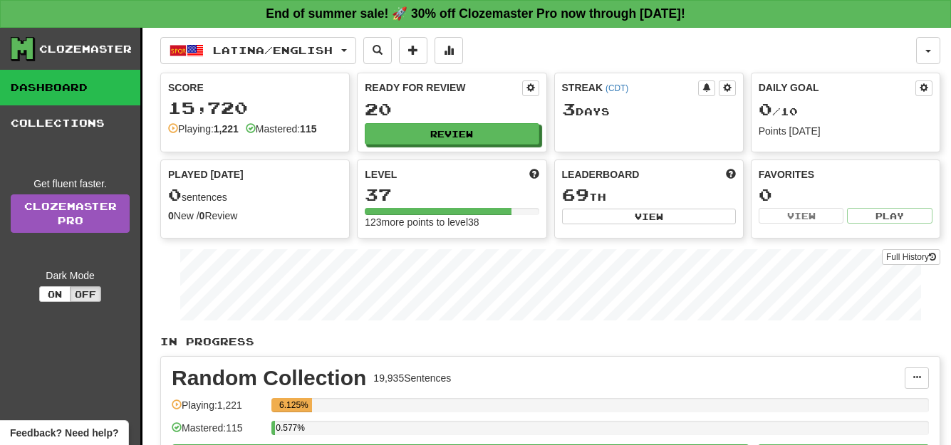  What do you see at coordinates (381, 175) in the screenshot?
I see `span: Level` at bounding box center [381, 175].